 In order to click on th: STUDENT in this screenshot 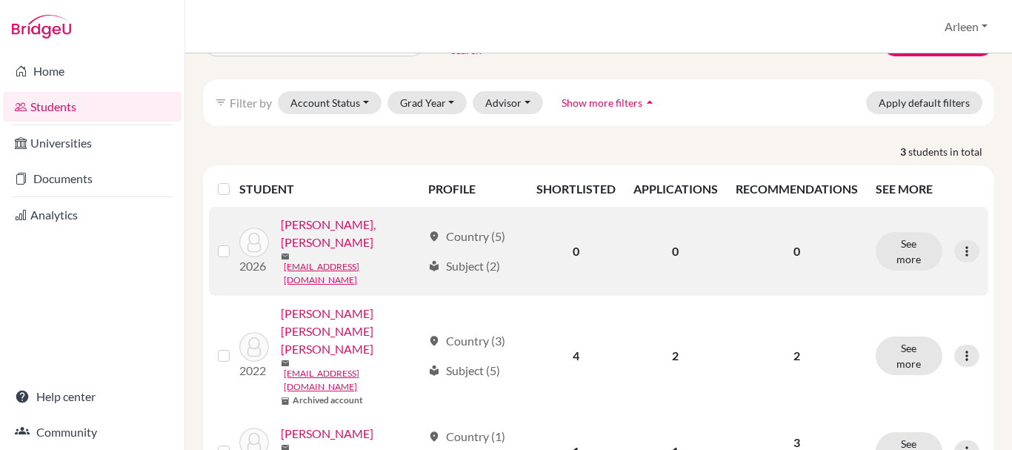, I will do `click(329, 189)`.